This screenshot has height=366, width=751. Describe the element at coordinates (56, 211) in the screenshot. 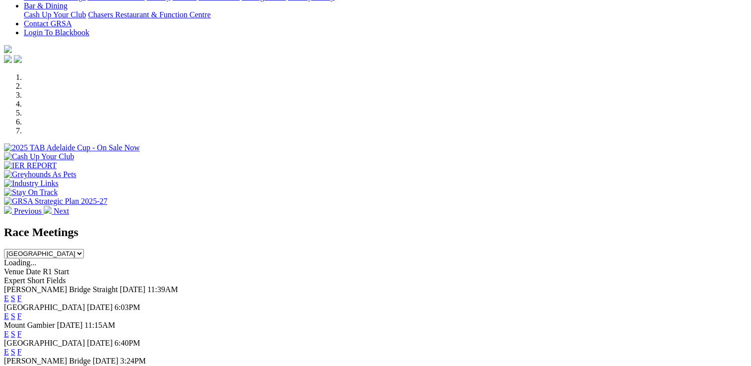

I see `a: Next` at that location.